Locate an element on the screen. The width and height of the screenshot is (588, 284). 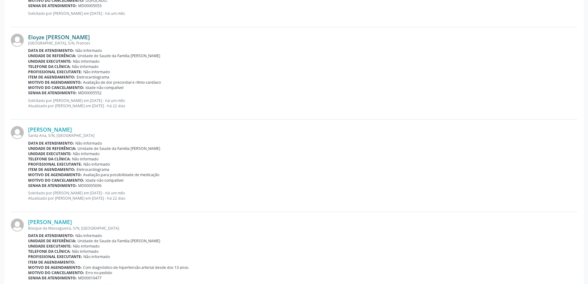
span: MD00005696 is located at coordinates (90, 185).